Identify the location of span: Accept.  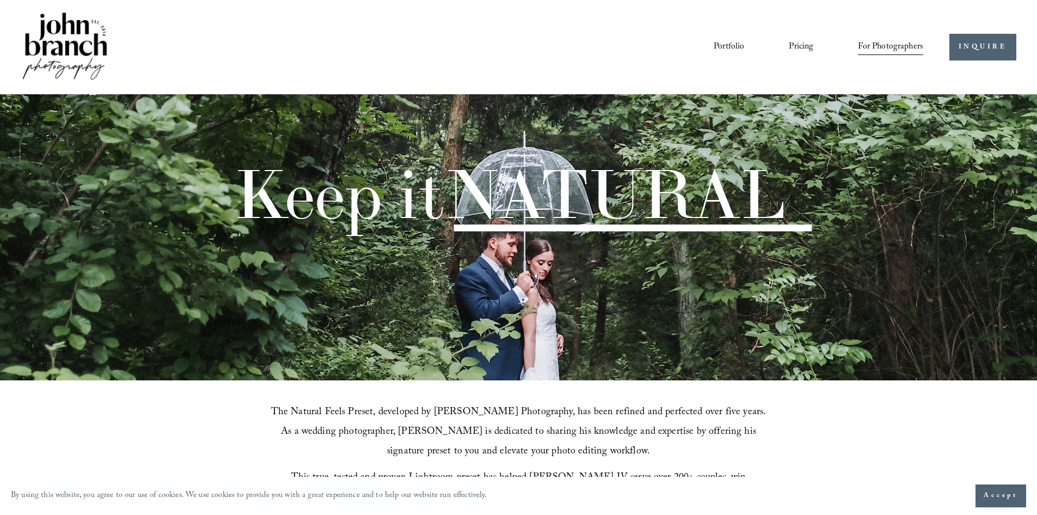
(1001, 496).